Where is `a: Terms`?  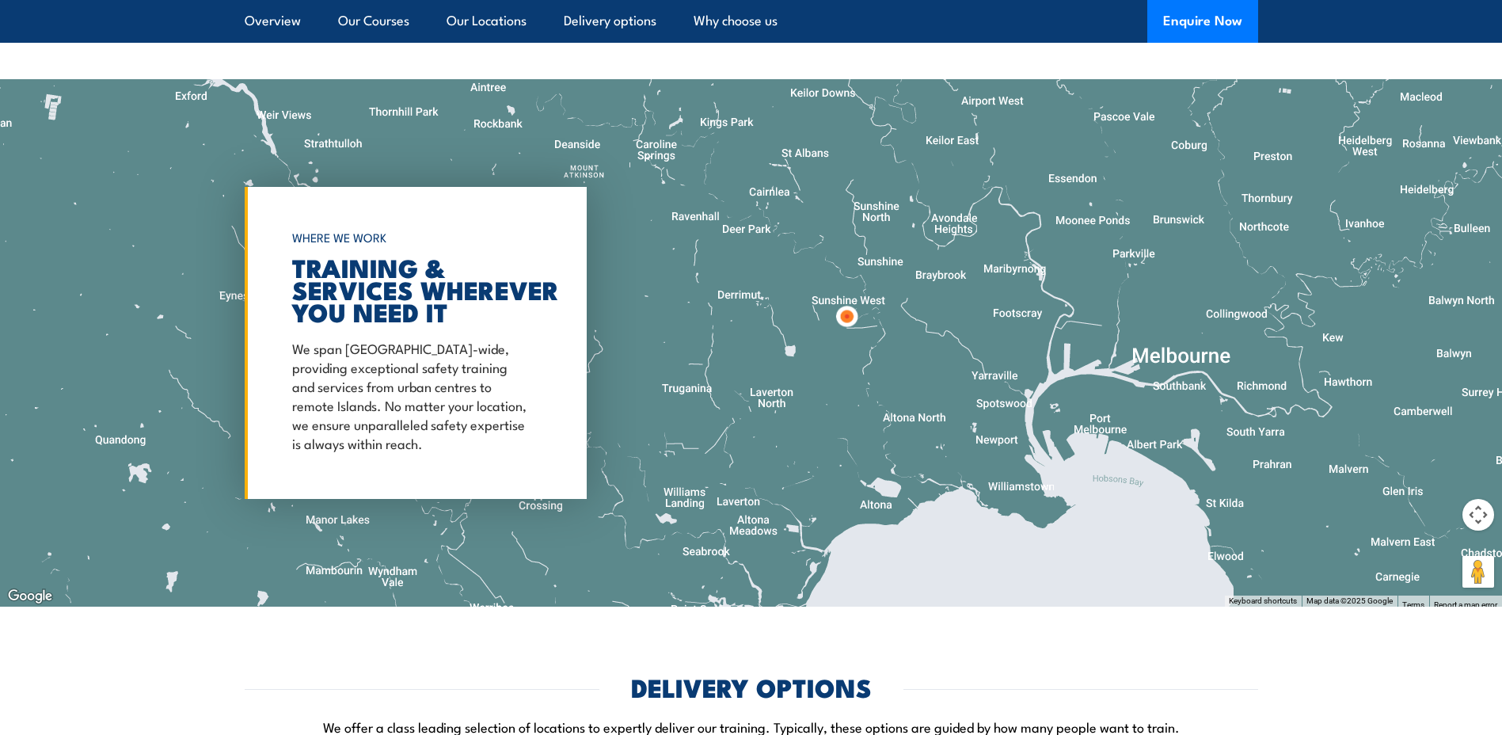
a: Terms is located at coordinates (1414, 604).